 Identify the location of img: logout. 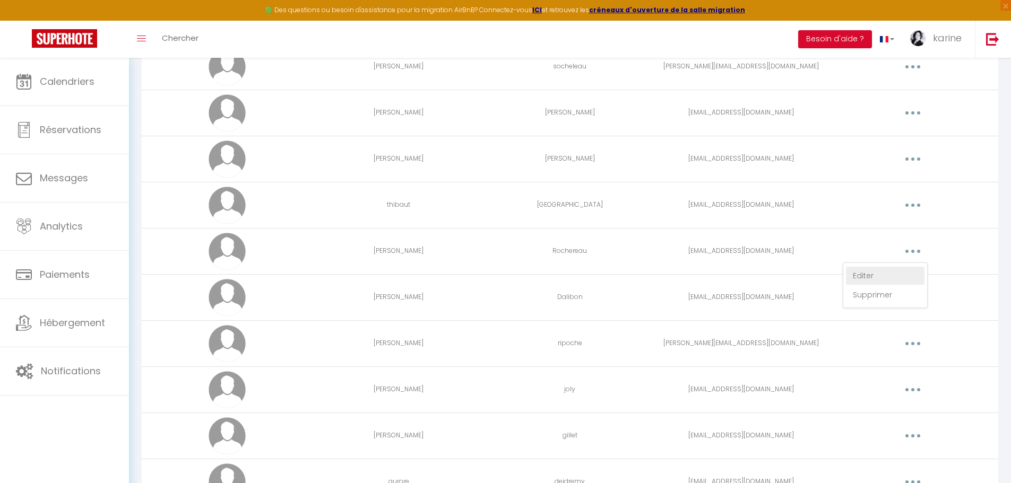
(992, 39).